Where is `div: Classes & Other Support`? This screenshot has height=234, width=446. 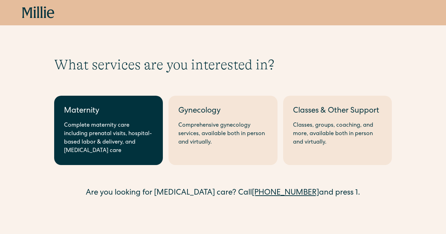 div: Classes & Other Support is located at coordinates (338, 111).